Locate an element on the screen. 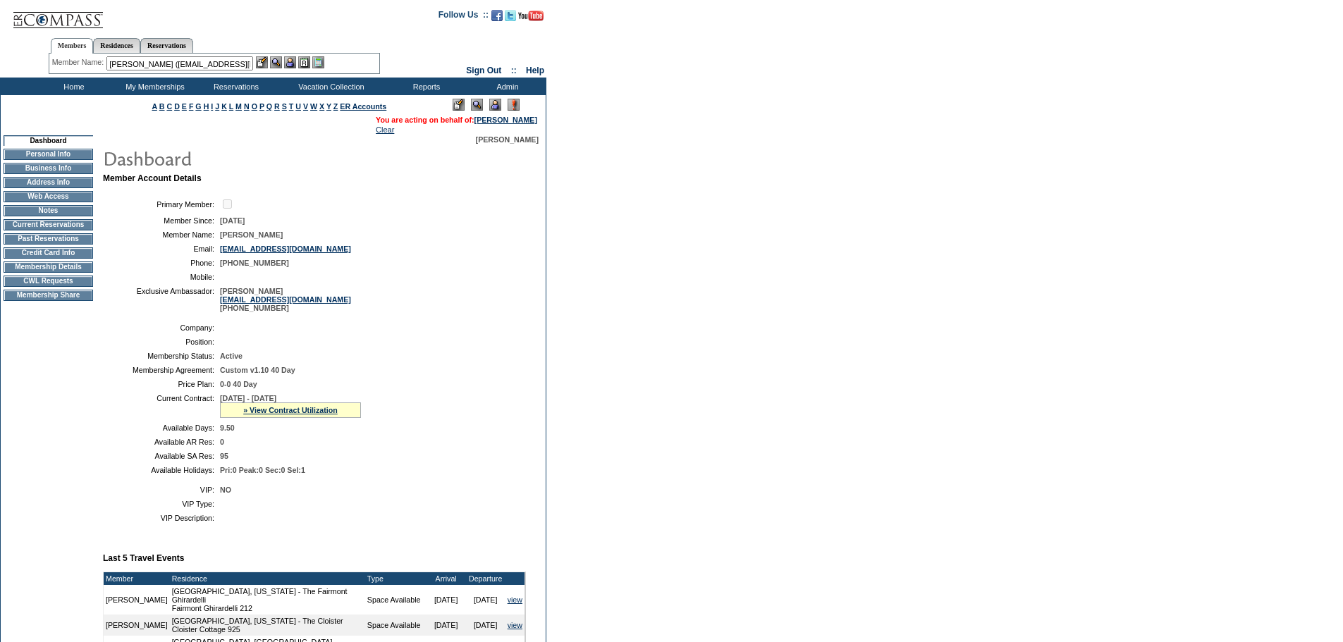 The height and width of the screenshot is (642, 1343). img: Log Concern/Member Elevation is located at coordinates (513, 104).